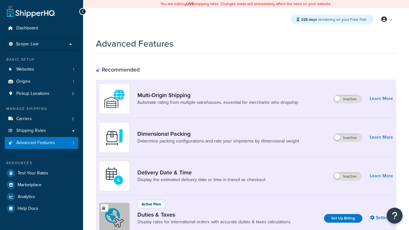 This screenshot has width=409, height=230. Describe the element at coordinates (25, 69) in the screenshot. I see `span: Websites` at that location.